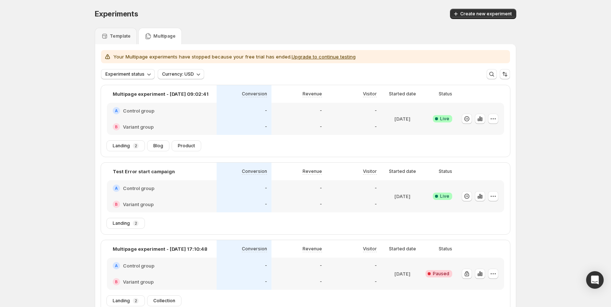 The image size is (611, 307). Describe the element at coordinates (235, 57) in the screenshot. I see `p: Your Multipage experiments have stopped because your free trial has ended.` at that location.